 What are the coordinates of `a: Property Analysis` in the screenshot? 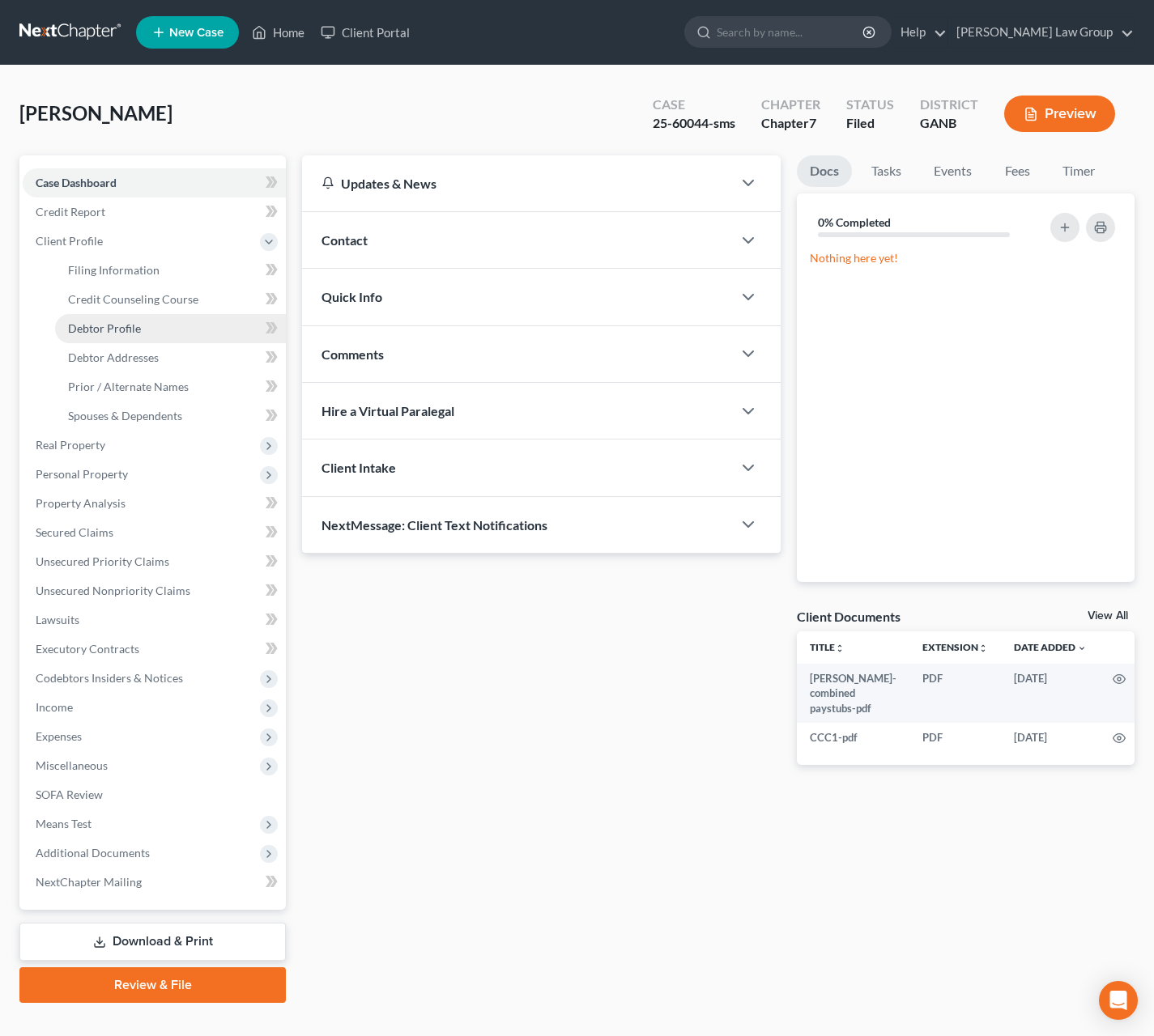 It's located at (154, 503).